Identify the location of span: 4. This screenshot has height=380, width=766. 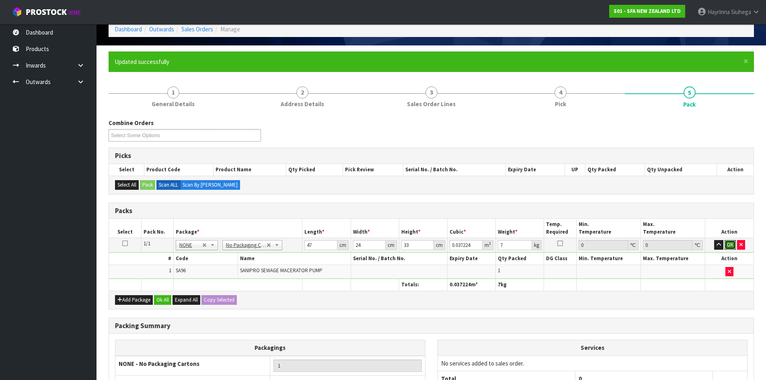
(561, 93).